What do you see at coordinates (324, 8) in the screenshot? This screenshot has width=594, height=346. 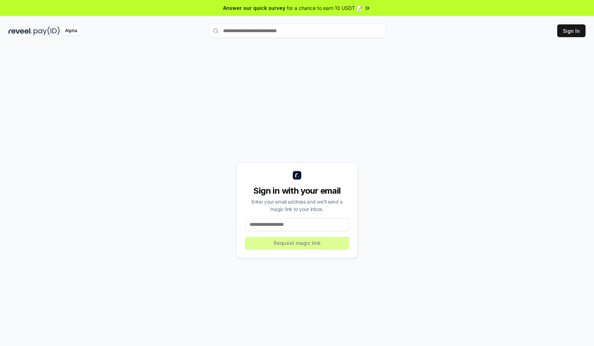 I see `span: for a chance to earn 10 USDT 📝` at bounding box center [324, 8].